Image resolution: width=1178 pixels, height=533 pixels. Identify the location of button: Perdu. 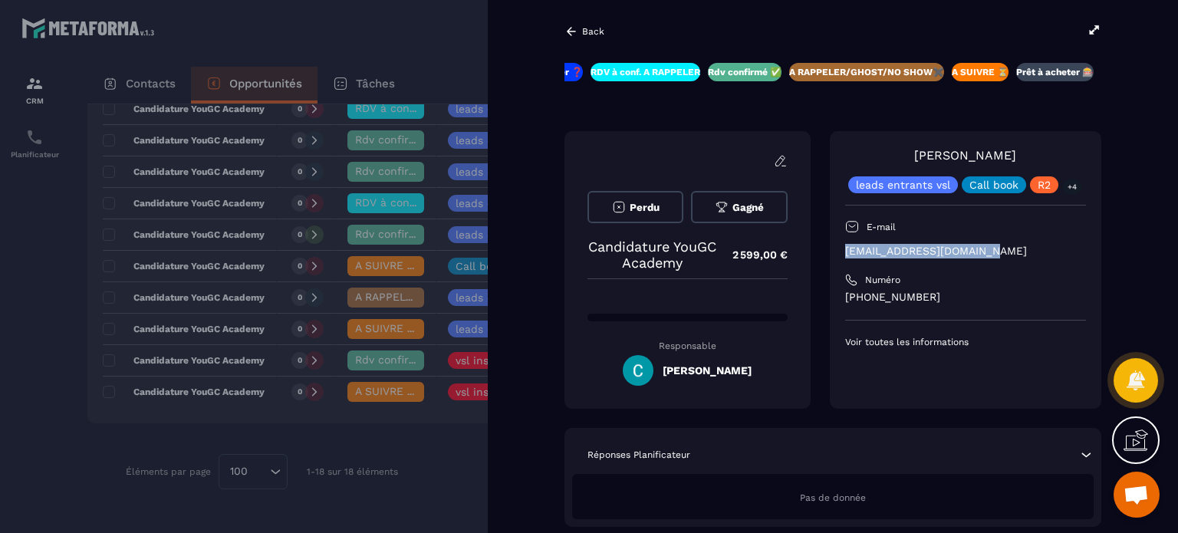
(635, 207).